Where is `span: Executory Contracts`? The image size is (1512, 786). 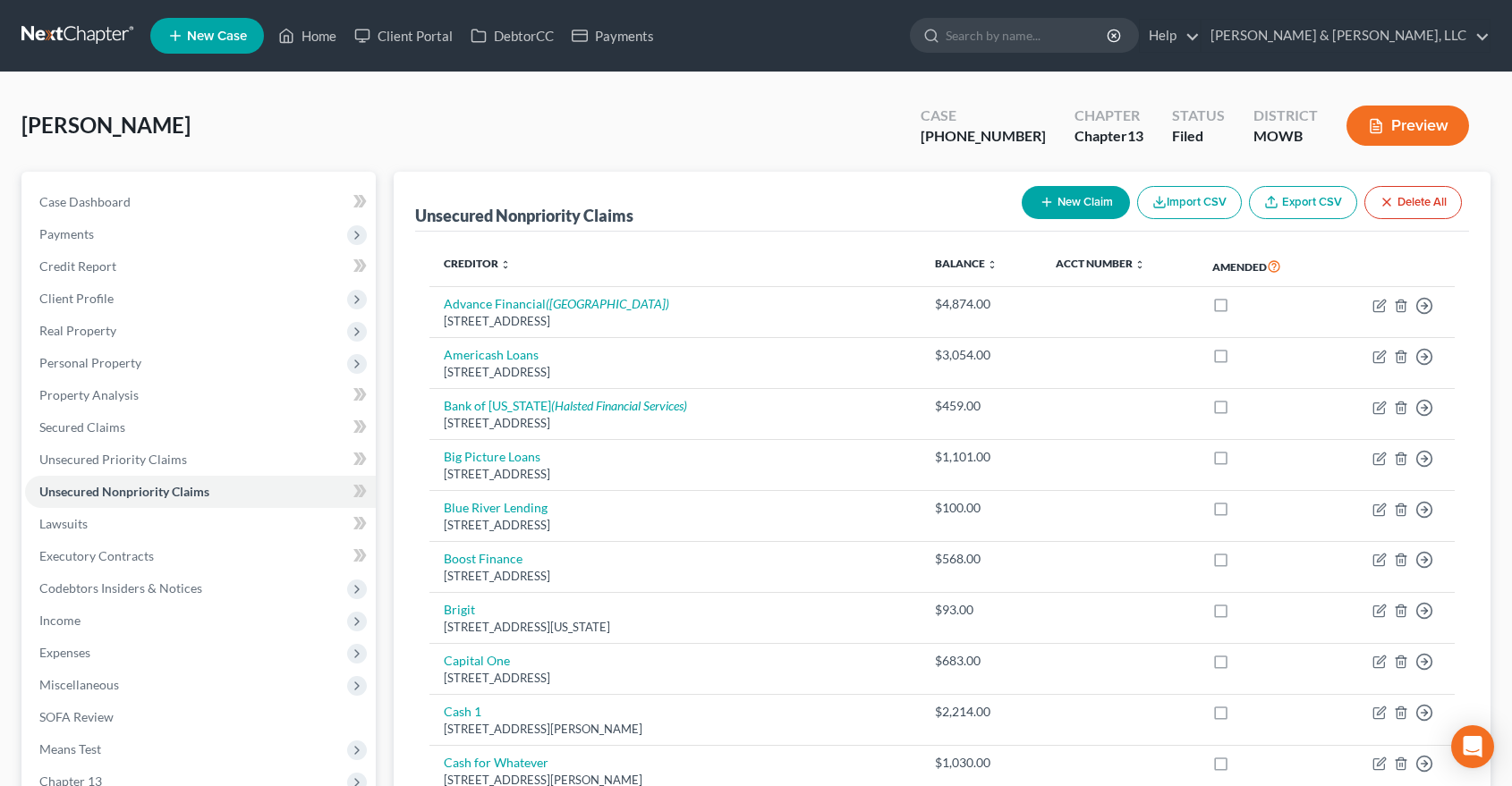
span: Executory Contracts is located at coordinates (96, 555).